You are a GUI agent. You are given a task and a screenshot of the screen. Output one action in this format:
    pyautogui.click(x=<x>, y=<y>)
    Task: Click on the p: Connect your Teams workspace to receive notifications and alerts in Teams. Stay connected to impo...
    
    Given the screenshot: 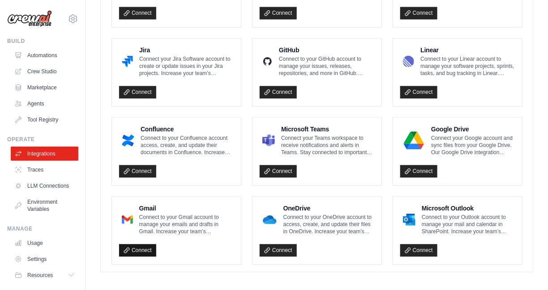 What is the action you would take?
    pyautogui.click(x=328, y=145)
    